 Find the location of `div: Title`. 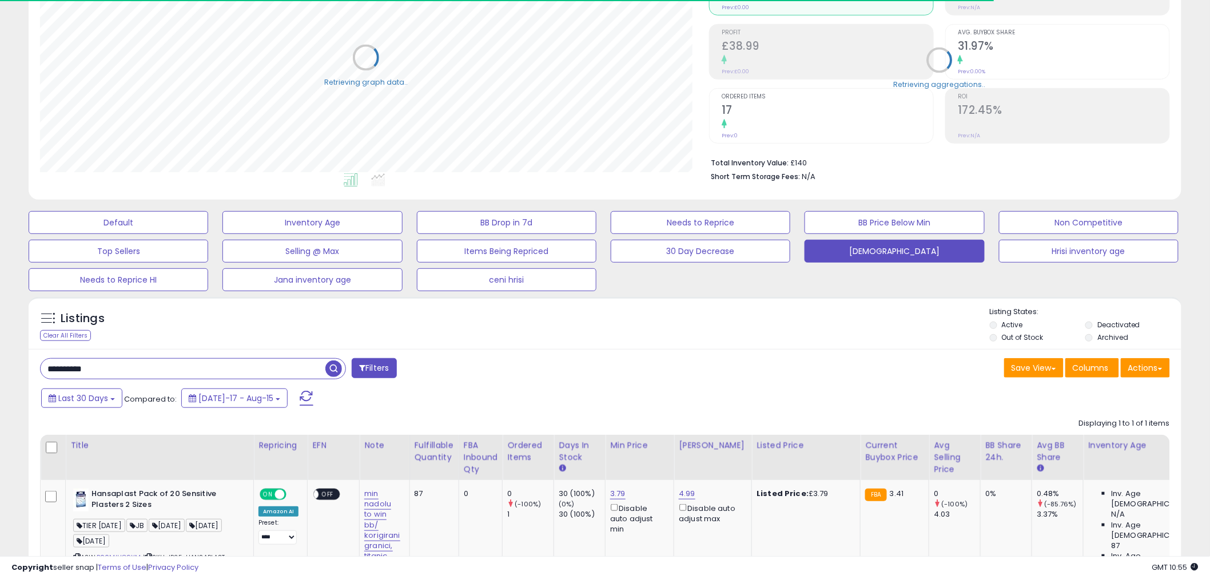

div: Title is located at coordinates (160, 445).